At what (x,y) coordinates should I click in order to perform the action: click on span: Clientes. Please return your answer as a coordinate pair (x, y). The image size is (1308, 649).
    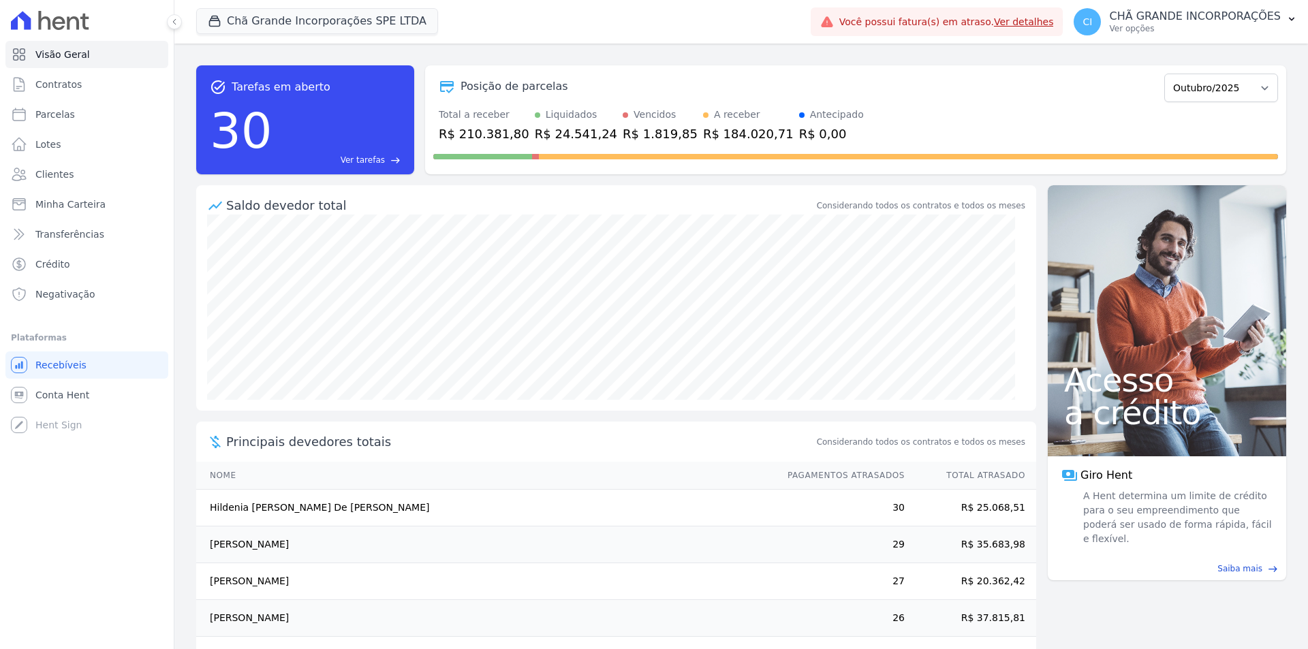
    Looking at the image, I should click on (55, 174).